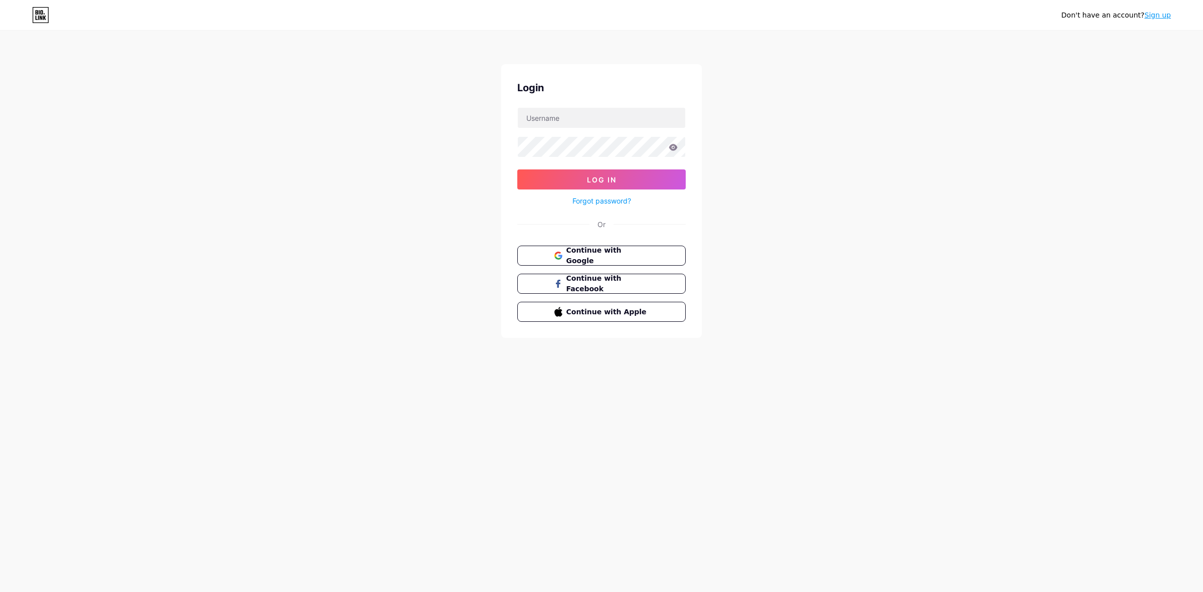 The height and width of the screenshot is (592, 1203). I want to click on span: Continue with Google, so click(607, 256).